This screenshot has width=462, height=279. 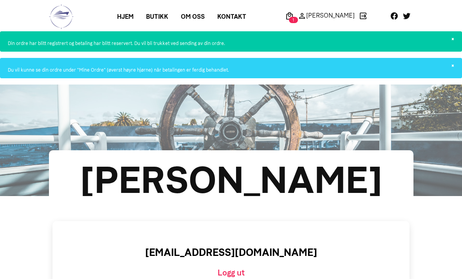 I want to click on a: Om oss, so click(x=193, y=17).